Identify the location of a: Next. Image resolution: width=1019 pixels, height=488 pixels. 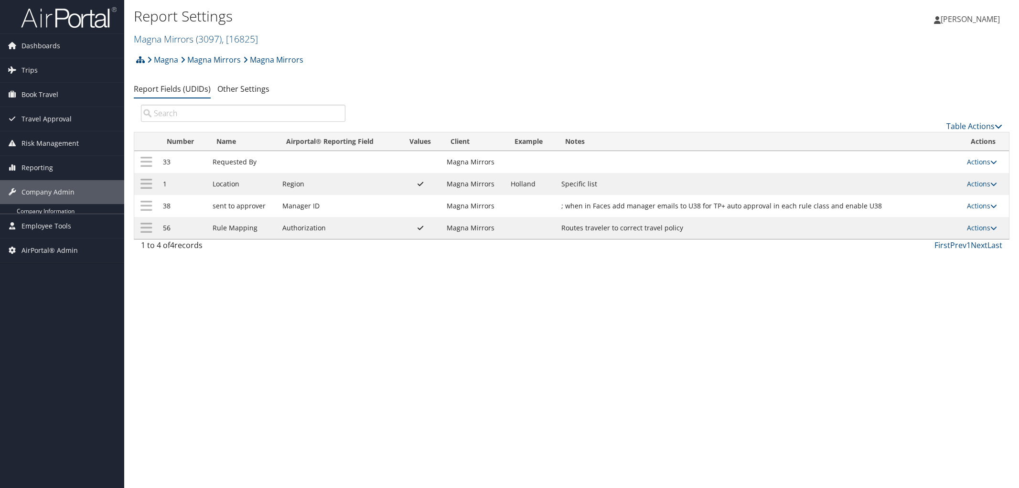
(979, 245).